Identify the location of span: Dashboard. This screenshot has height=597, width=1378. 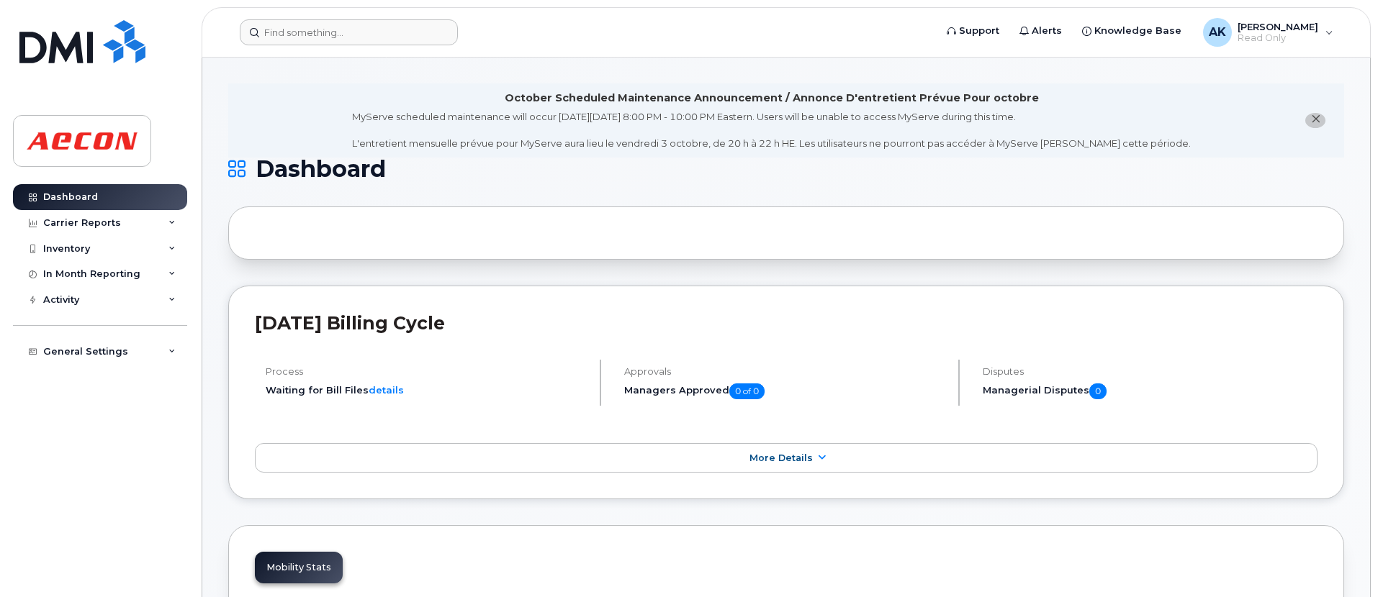
(320, 169).